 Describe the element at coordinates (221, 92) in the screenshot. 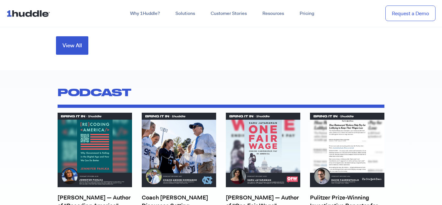

I see `h2: PODCAST` at that location.